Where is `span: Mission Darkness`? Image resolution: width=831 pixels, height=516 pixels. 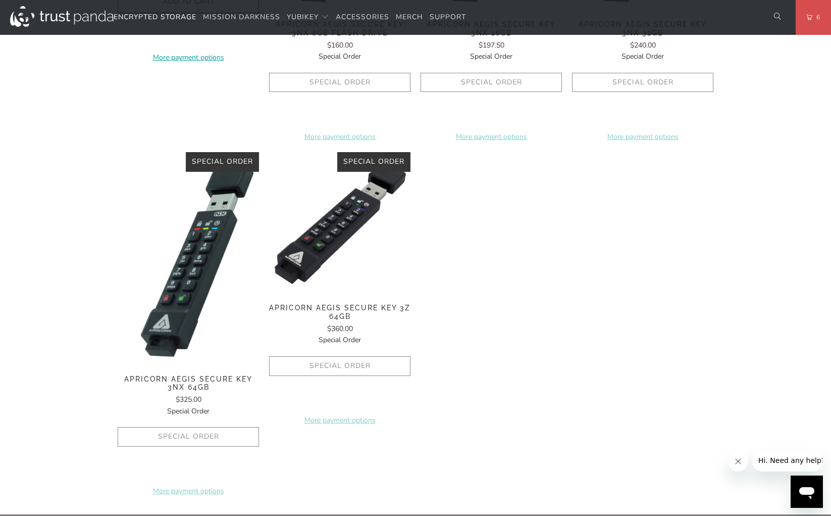
span: Mission Darkness is located at coordinates (241, 17).